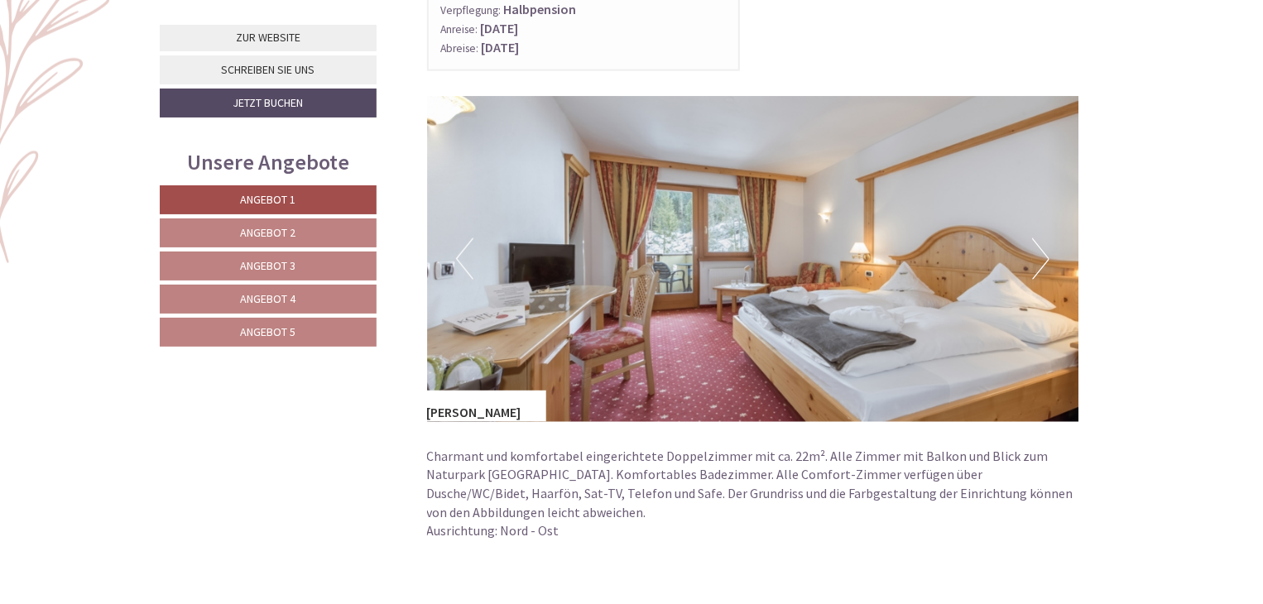 Image resolution: width=1263 pixels, height=604 pixels. I want to click on button: Senden, so click(606, 450).